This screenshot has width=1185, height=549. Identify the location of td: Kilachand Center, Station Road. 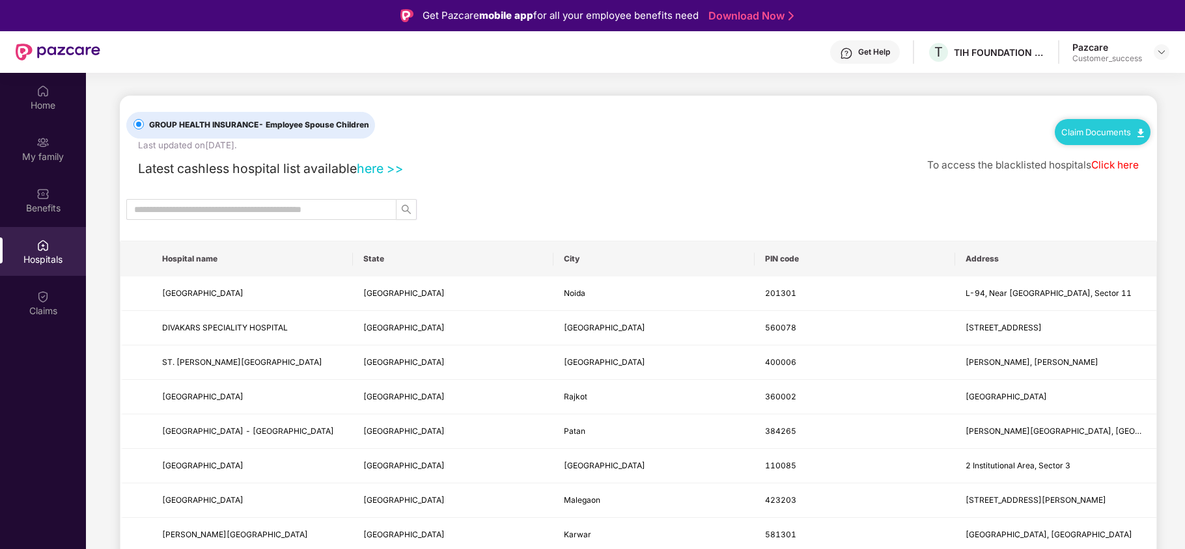
(1055, 432).